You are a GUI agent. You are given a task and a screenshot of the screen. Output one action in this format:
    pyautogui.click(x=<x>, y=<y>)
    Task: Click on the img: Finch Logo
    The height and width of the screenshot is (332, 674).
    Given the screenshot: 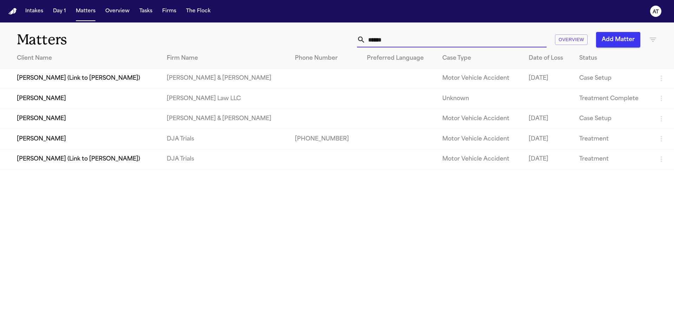 What is the action you would take?
    pyautogui.click(x=13, y=11)
    